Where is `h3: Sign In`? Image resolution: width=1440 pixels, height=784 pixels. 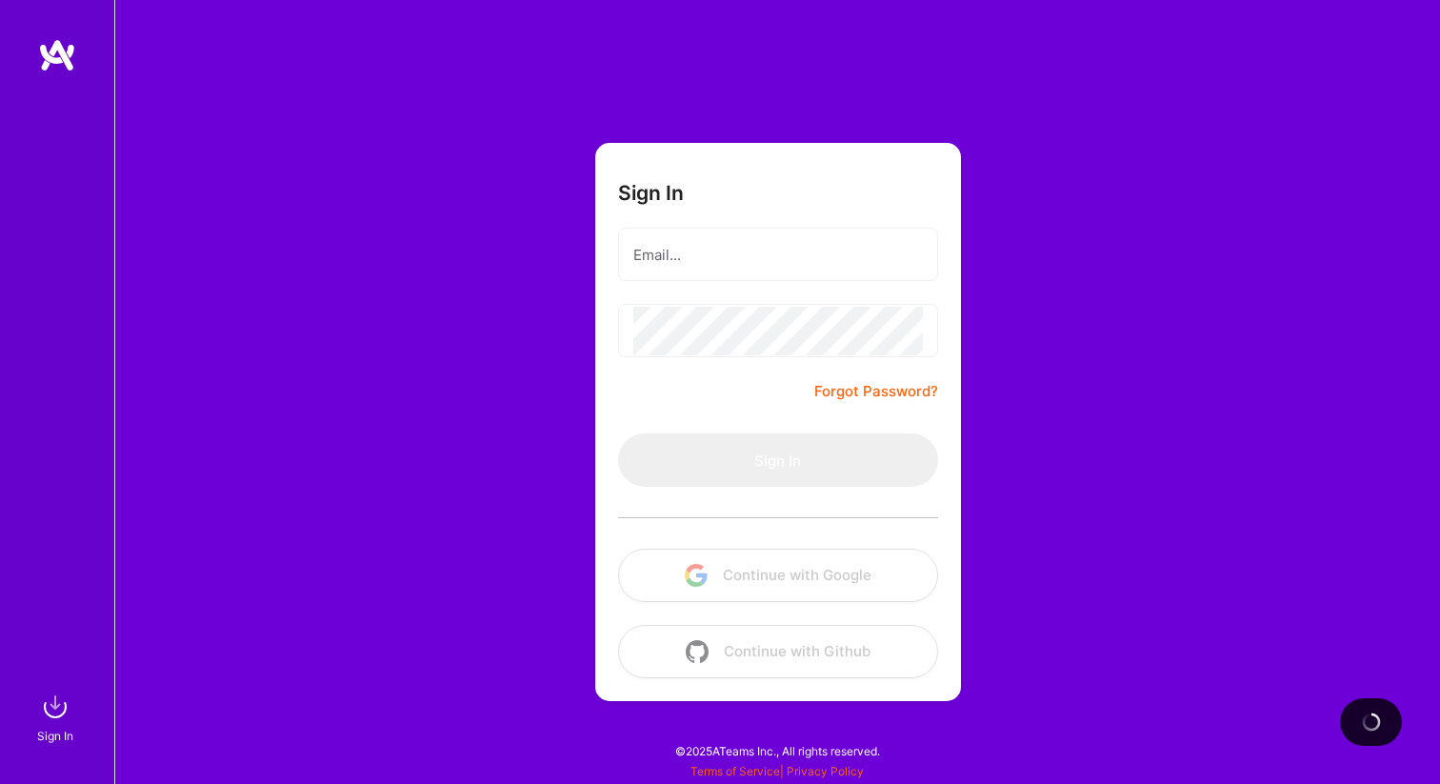
h3: Sign In is located at coordinates (650, 192).